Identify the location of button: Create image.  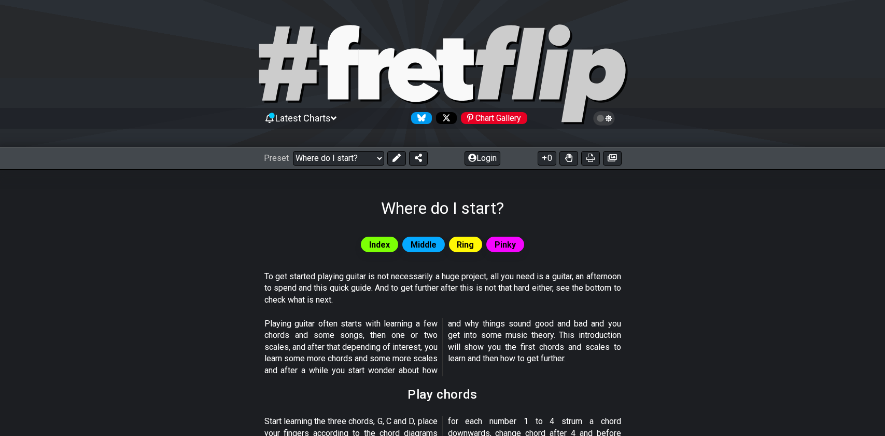
(612, 158).